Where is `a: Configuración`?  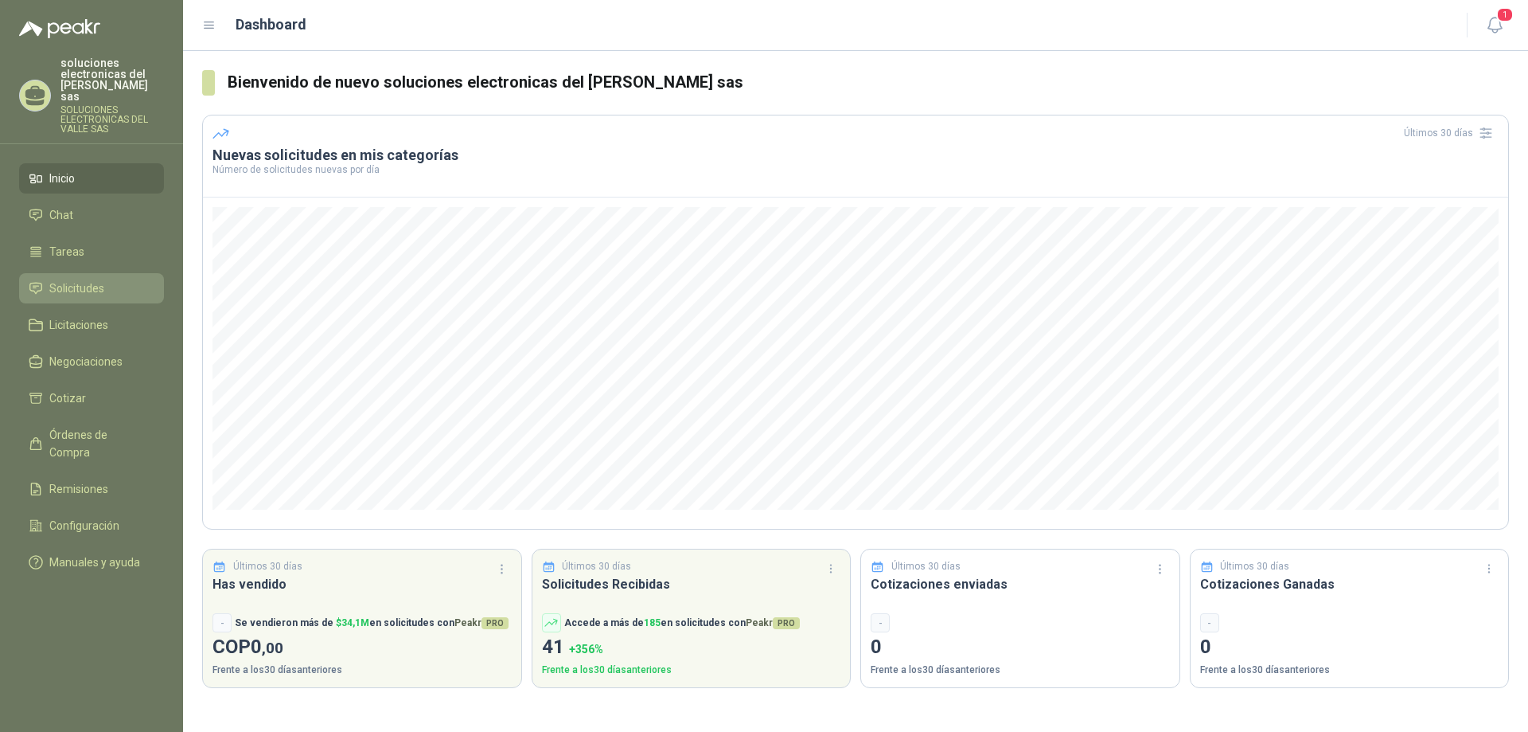
a: Configuración is located at coordinates (92, 525).